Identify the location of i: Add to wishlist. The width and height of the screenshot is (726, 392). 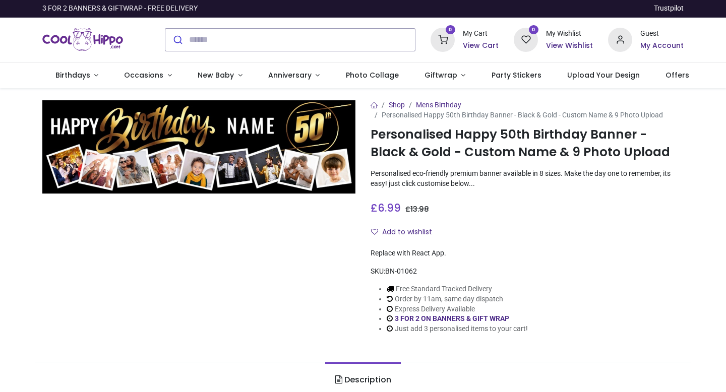
(374, 232).